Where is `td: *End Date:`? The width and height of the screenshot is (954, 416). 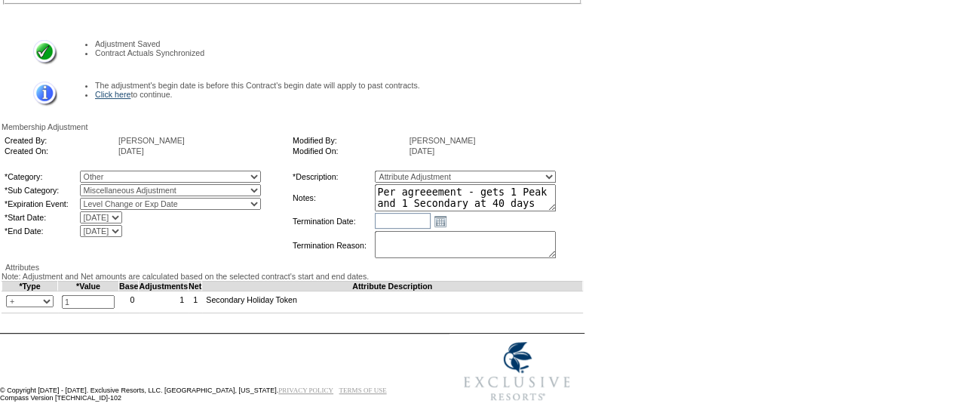
td: *End Date: is located at coordinates (41, 231).